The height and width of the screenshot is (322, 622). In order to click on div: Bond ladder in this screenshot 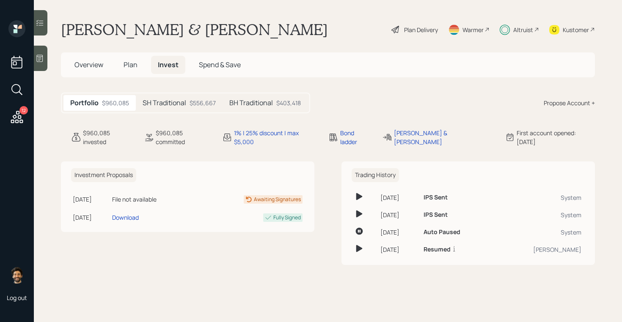, I will do `click(356, 137)`.